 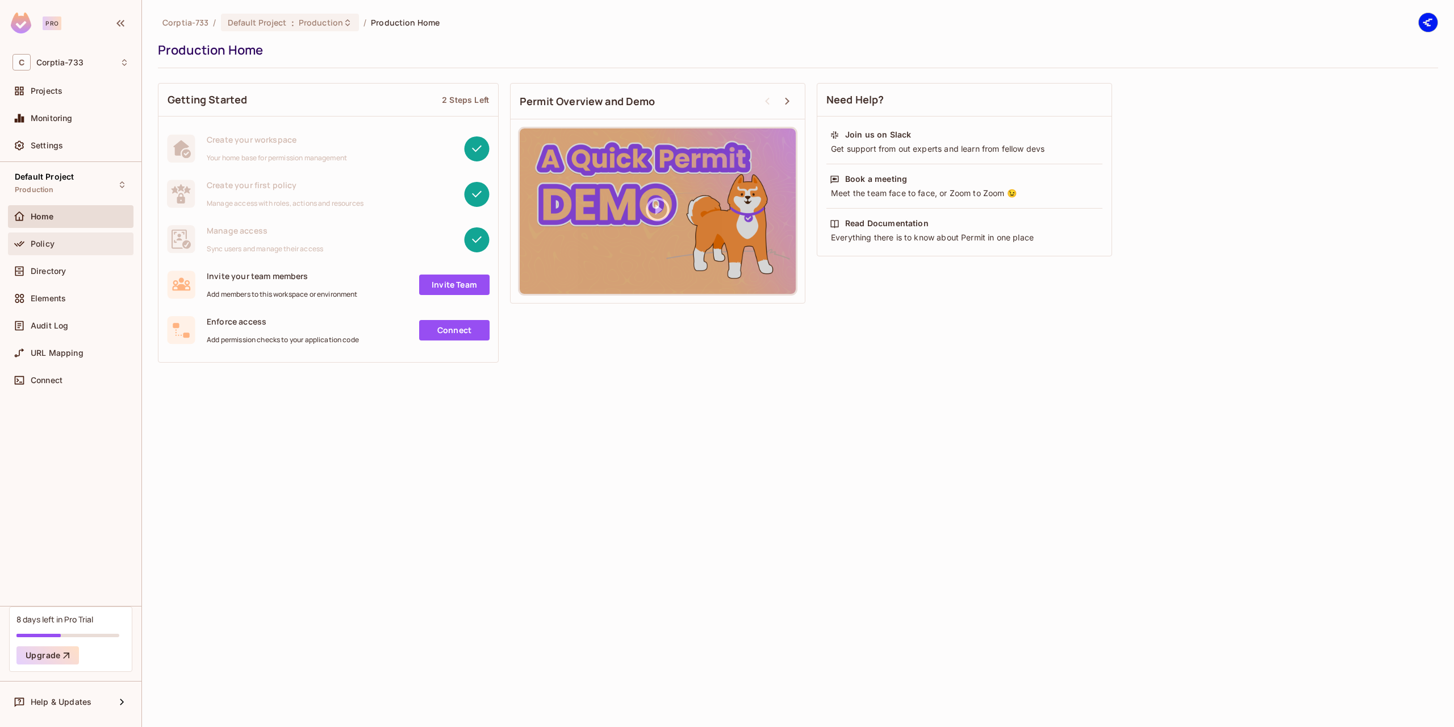 I want to click on span: Manage access, so click(x=265, y=230).